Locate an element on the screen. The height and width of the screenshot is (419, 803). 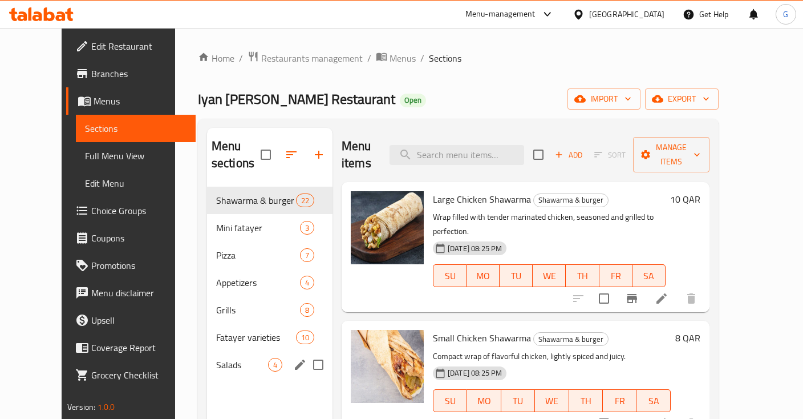
span: Menus is located at coordinates (403, 58).